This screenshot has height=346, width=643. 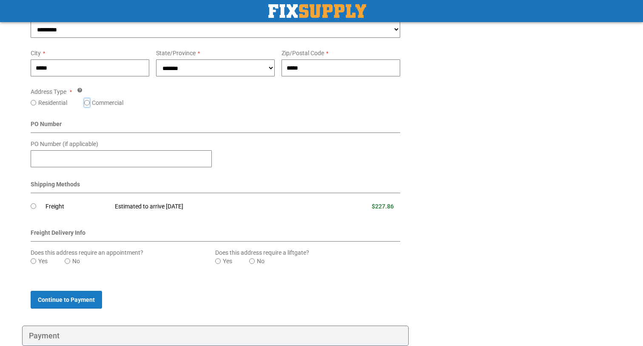 I want to click on a: store logo, so click(x=317, y=11).